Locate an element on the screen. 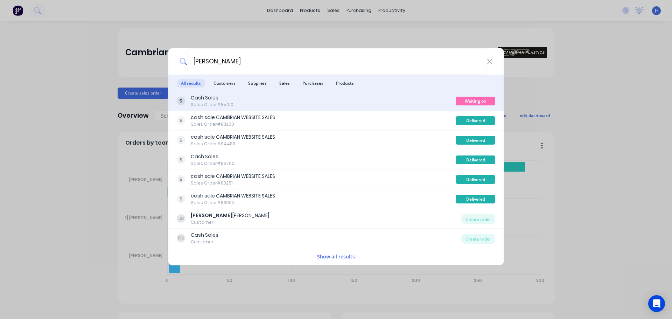  div: Sales Order #83251 is located at coordinates (233, 183).